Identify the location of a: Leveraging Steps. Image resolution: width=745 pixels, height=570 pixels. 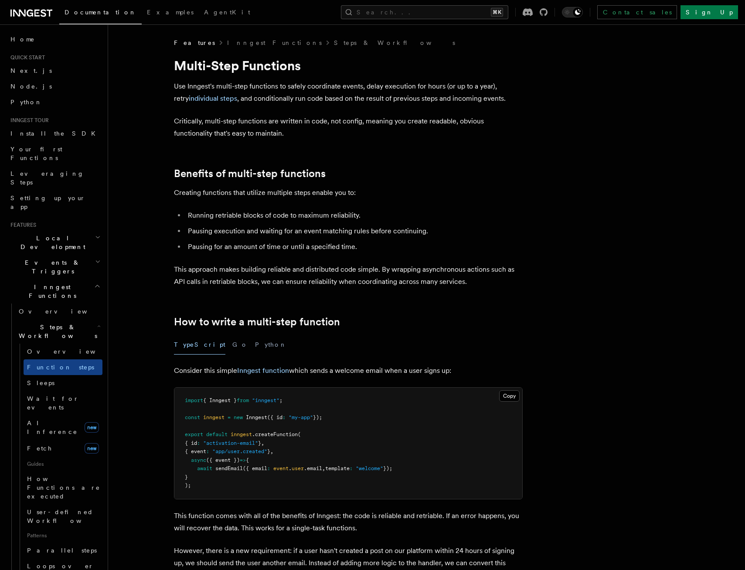
(55, 178).